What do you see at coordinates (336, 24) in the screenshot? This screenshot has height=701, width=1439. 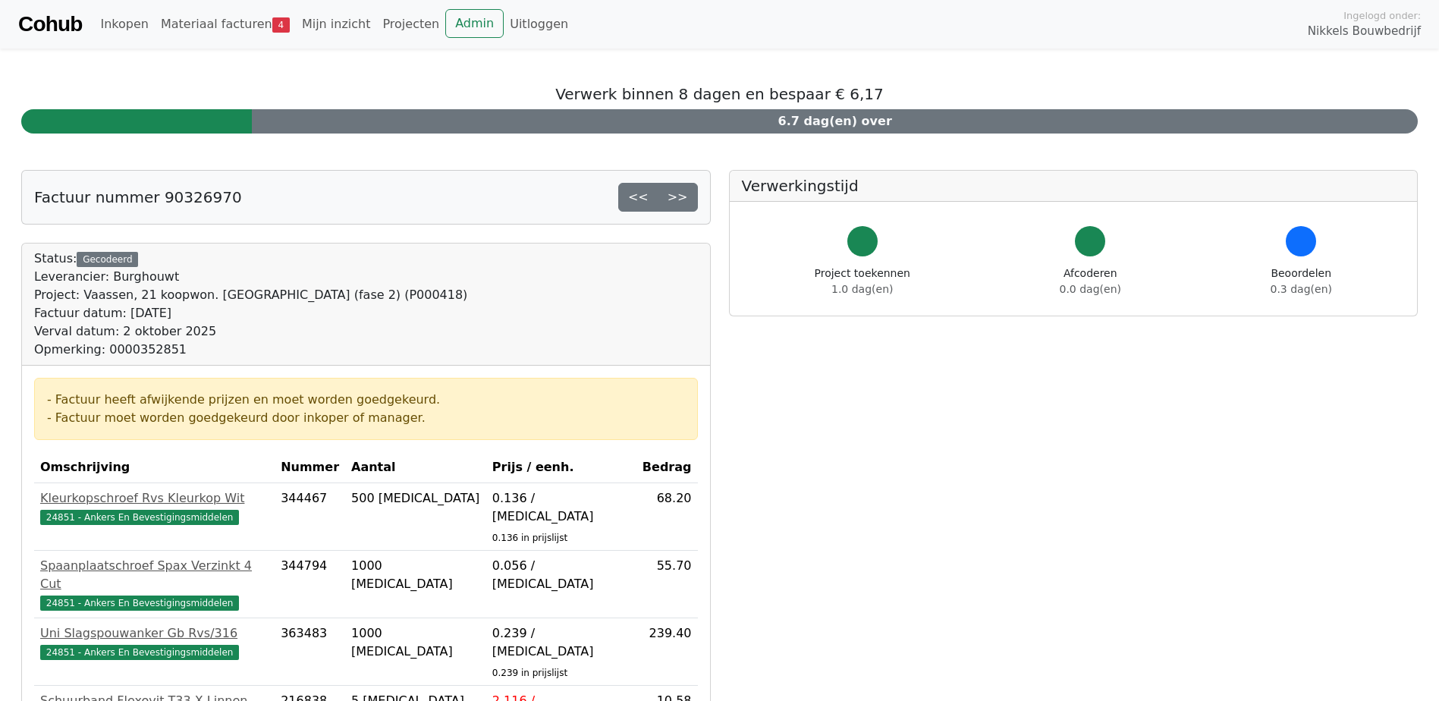 I see `a: Mijn inzicht` at bounding box center [336, 24].